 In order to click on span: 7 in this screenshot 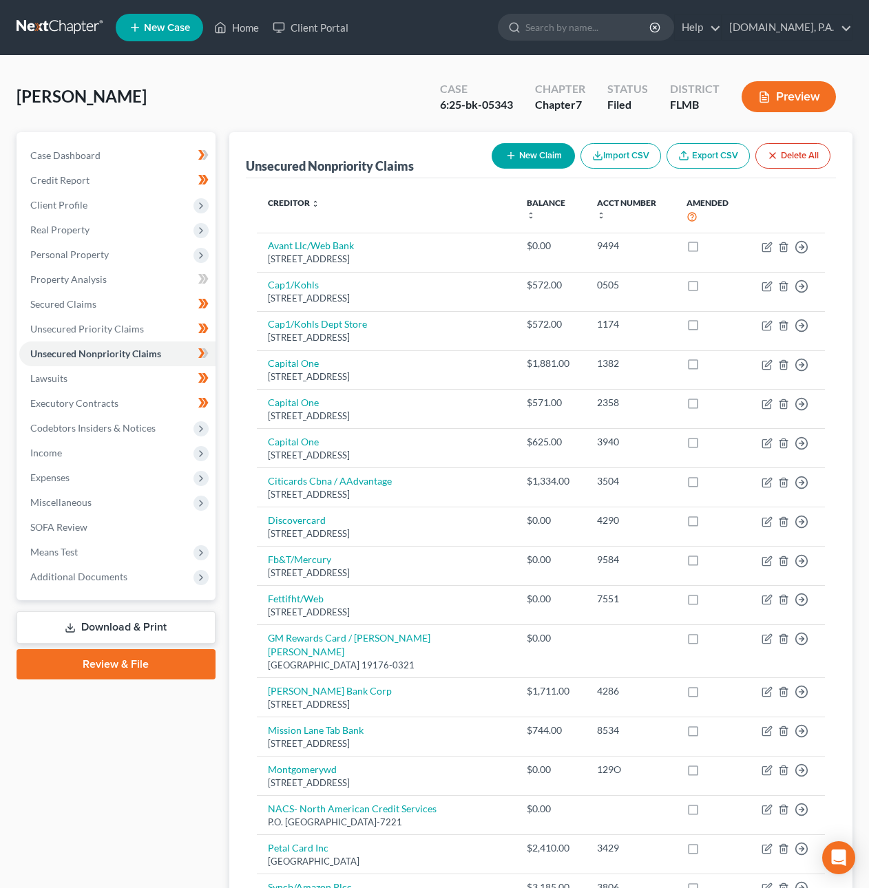, I will do `click(578, 104)`.